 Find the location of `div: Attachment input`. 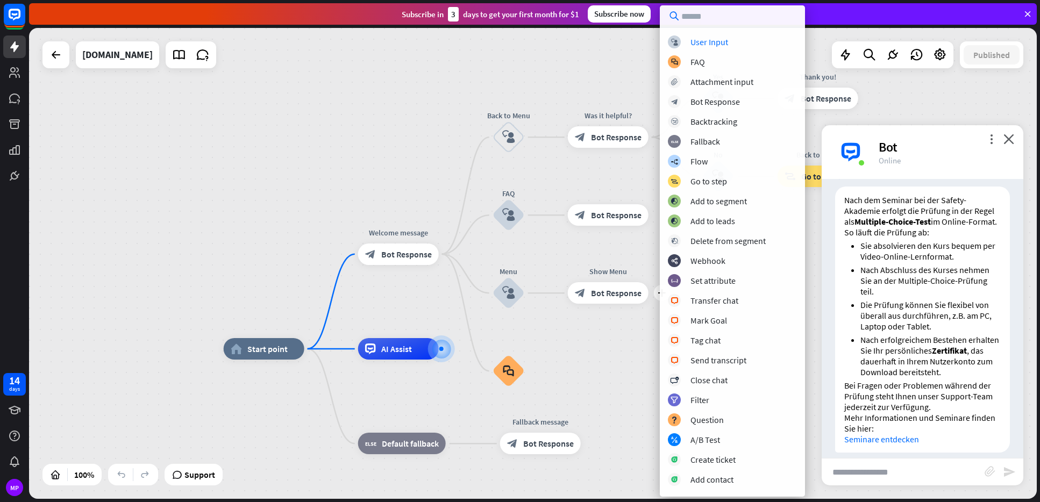

div: Attachment input is located at coordinates (722, 82).